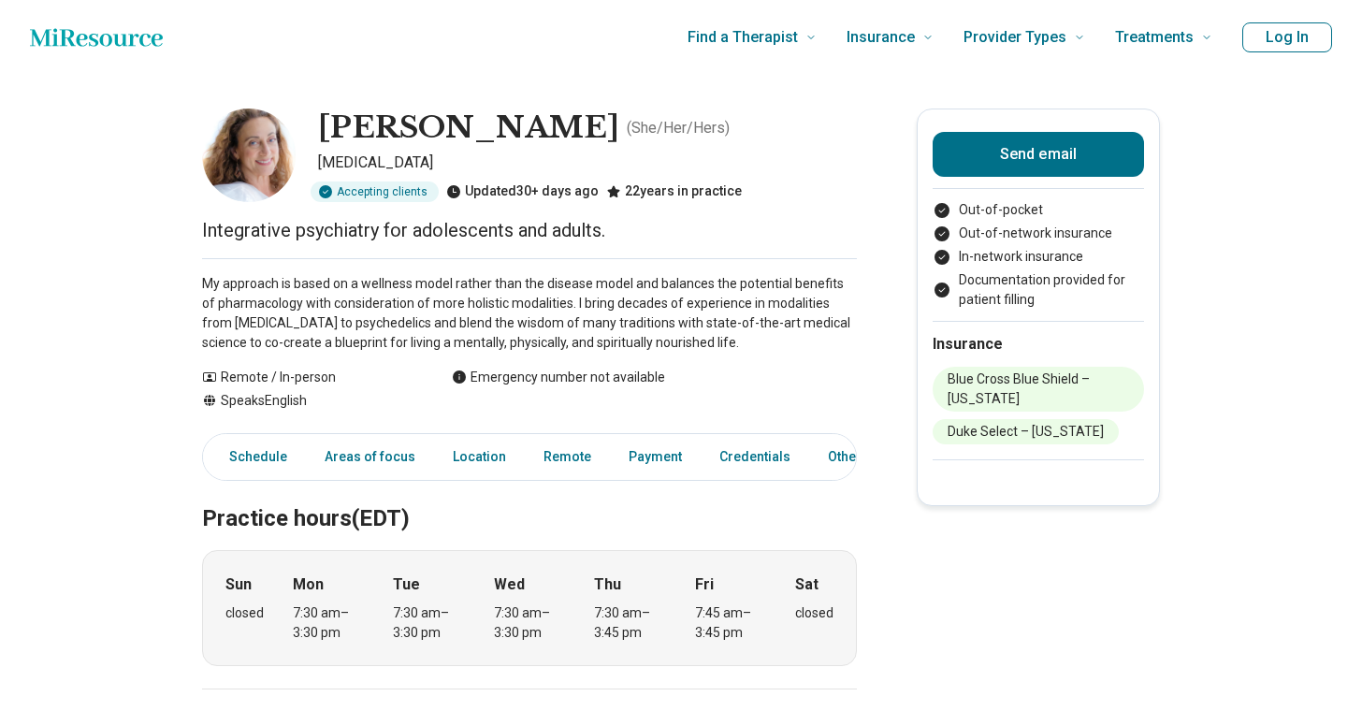  Describe the element at coordinates (1039, 255) in the screenshot. I see `ul: Payment options` at that location.